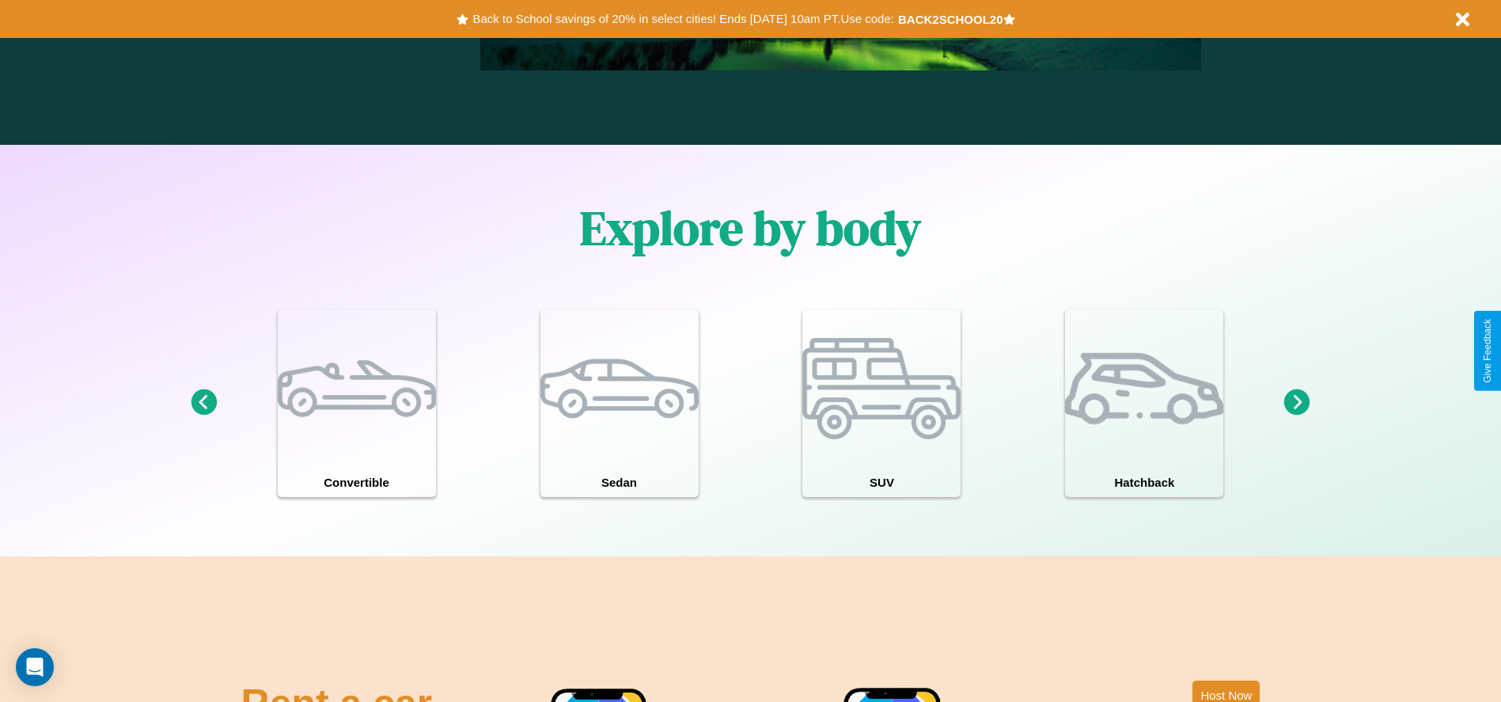  I want to click on h4: Sedan, so click(620, 482).